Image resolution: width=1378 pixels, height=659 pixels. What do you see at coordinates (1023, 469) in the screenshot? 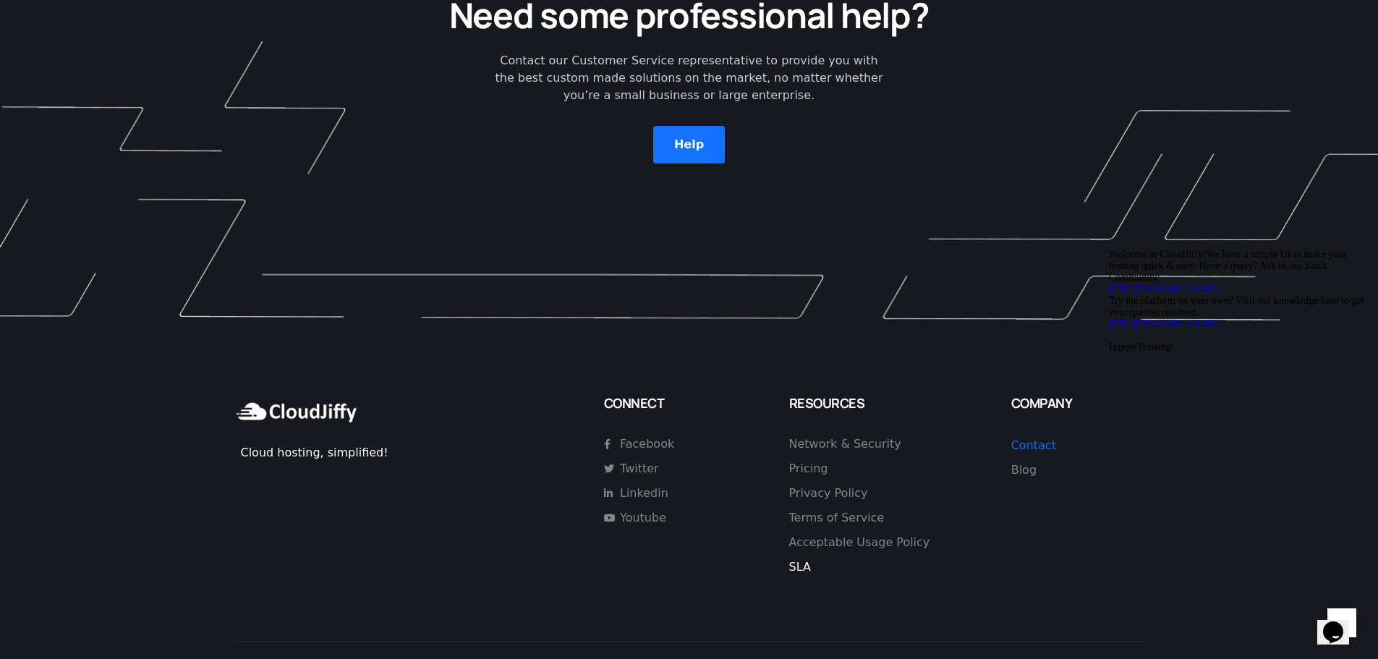
I see `a: Blog` at bounding box center [1023, 469].